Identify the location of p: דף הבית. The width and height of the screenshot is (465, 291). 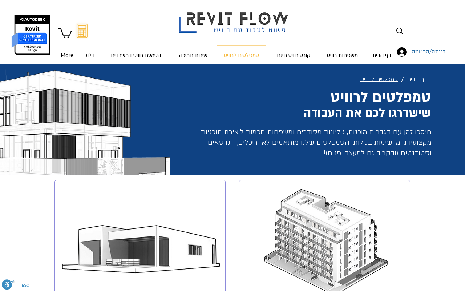
(382, 55).